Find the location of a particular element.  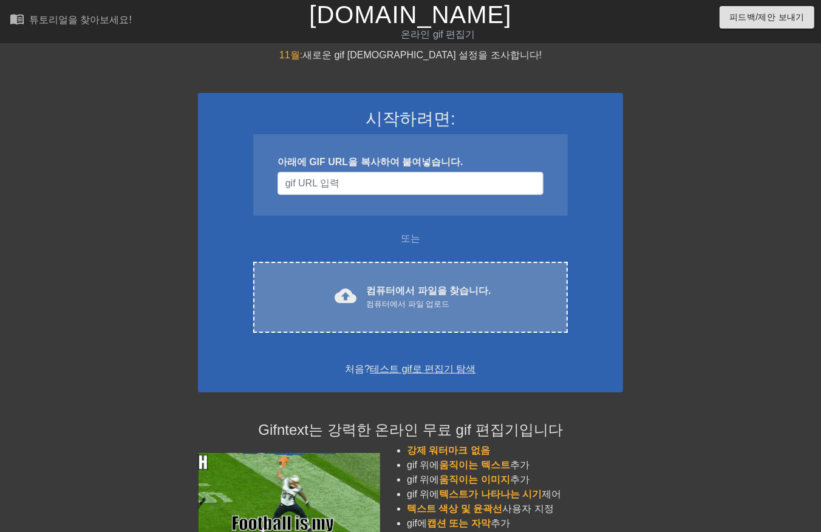

span: 움직이는 텍스트 is located at coordinates (475, 465).